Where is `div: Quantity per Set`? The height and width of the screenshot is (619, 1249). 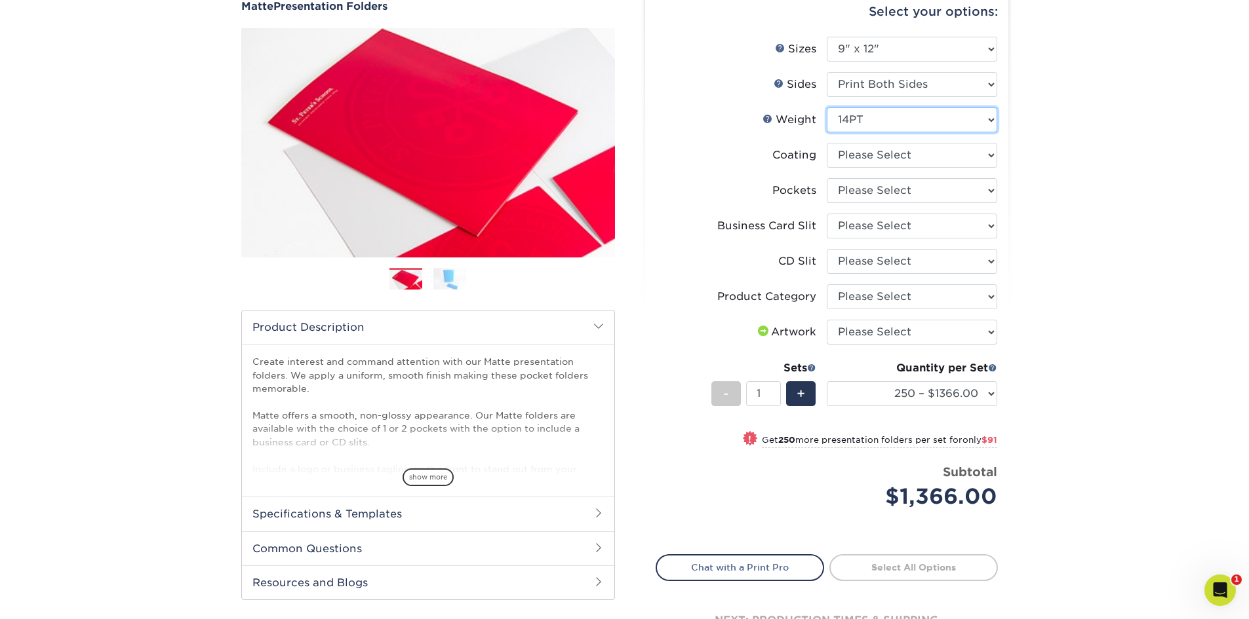
div: Quantity per Set is located at coordinates (912, 368).